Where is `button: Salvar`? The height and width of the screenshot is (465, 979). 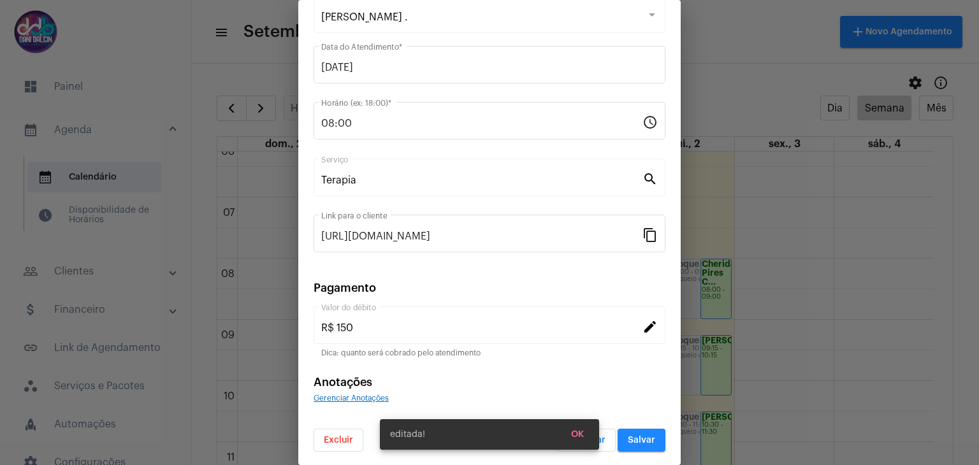 button: Salvar is located at coordinates (641, 441).